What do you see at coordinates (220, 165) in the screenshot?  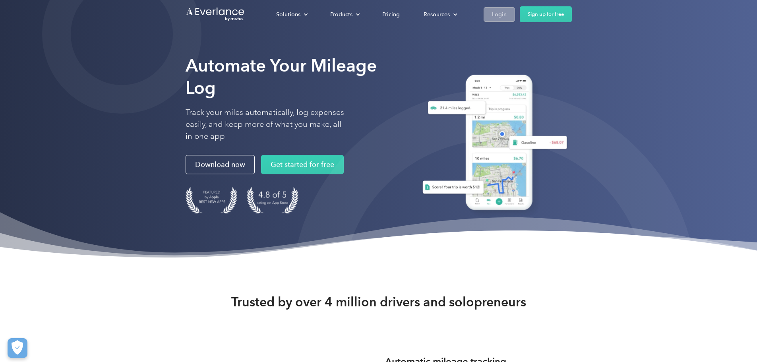 I see `a: Download now` at bounding box center [220, 165].